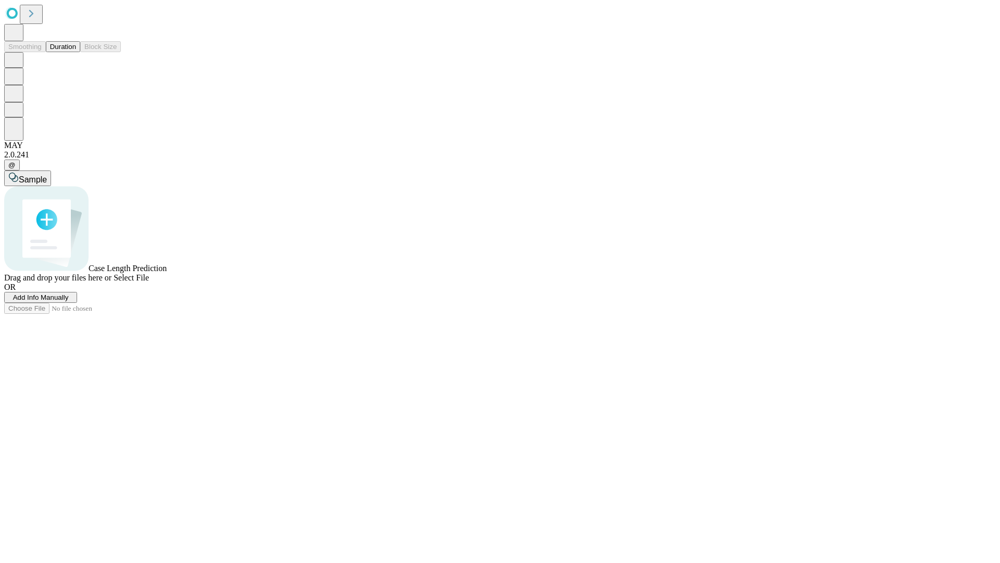 This screenshot has width=1000, height=563. What do you see at coordinates (41, 297) in the screenshot?
I see `button: Add Info Manually` at bounding box center [41, 297].